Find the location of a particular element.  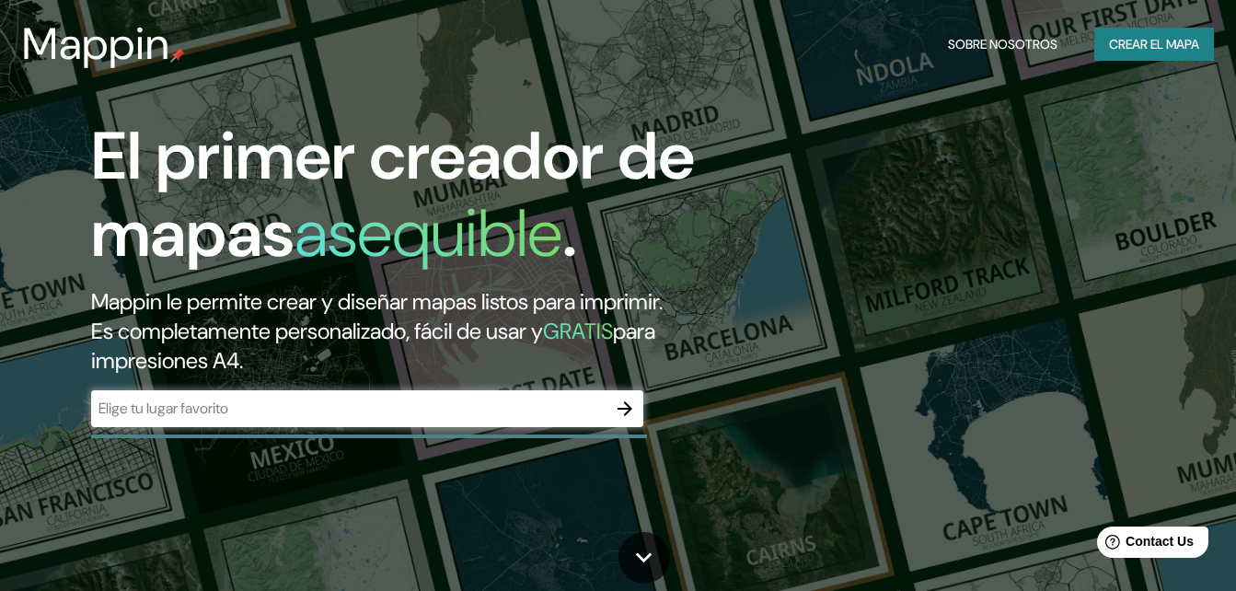

img: mappin-pin is located at coordinates (178, 55).